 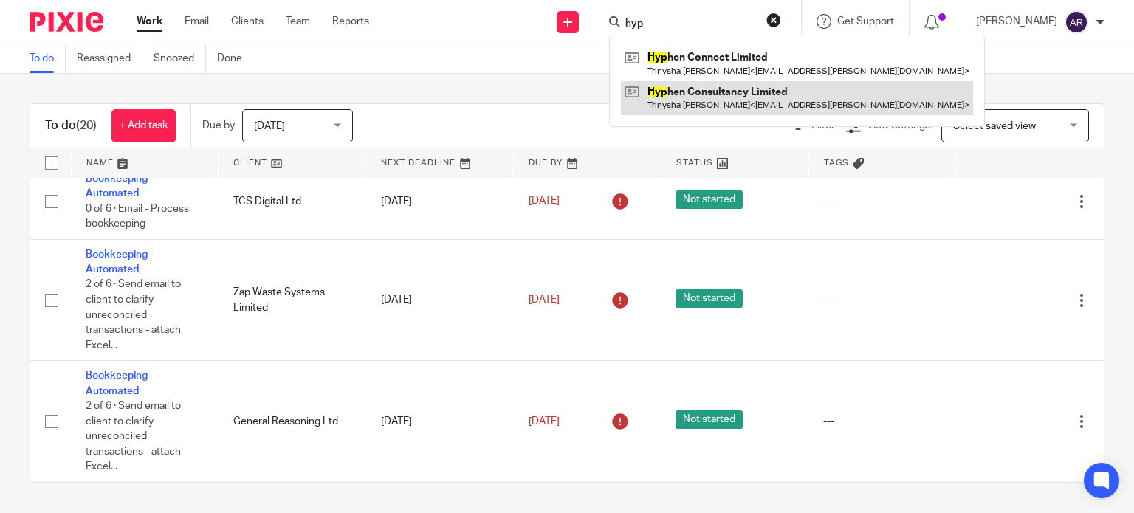 What do you see at coordinates (837, 162) in the screenshot?
I see `span: Tags` at bounding box center [837, 162].